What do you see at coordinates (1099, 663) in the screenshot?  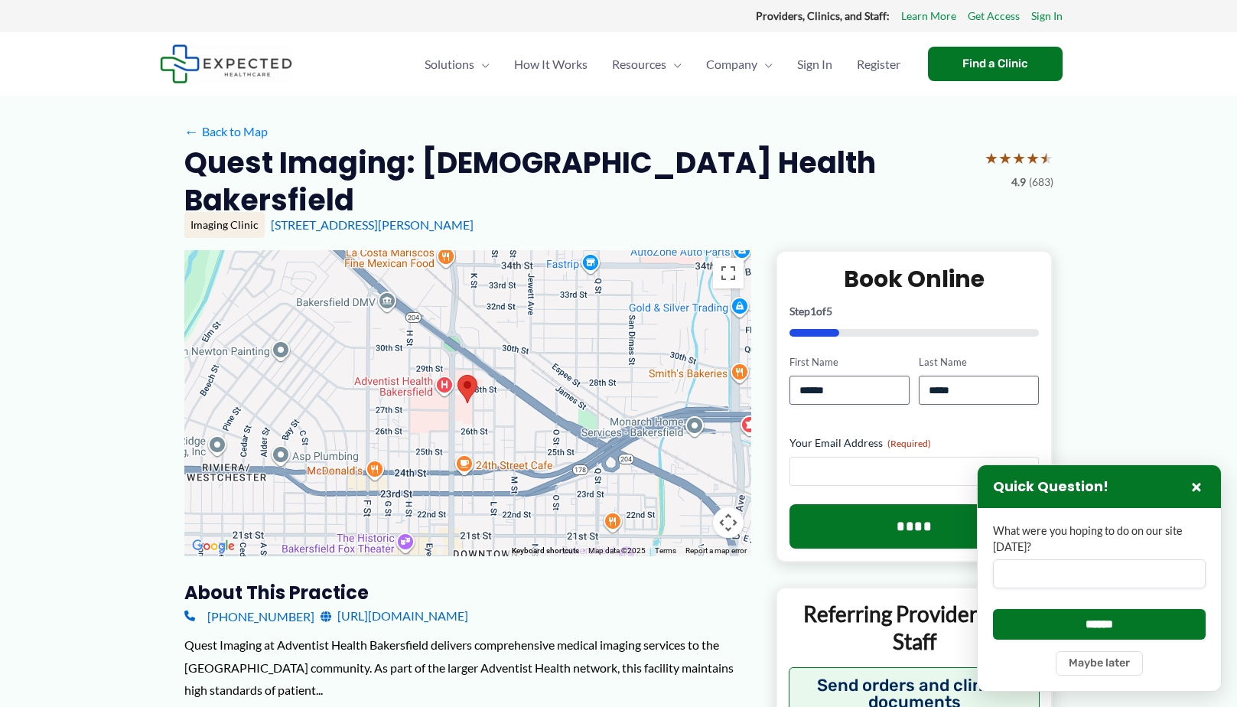 I see `button: Maybe later` at bounding box center [1099, 663].